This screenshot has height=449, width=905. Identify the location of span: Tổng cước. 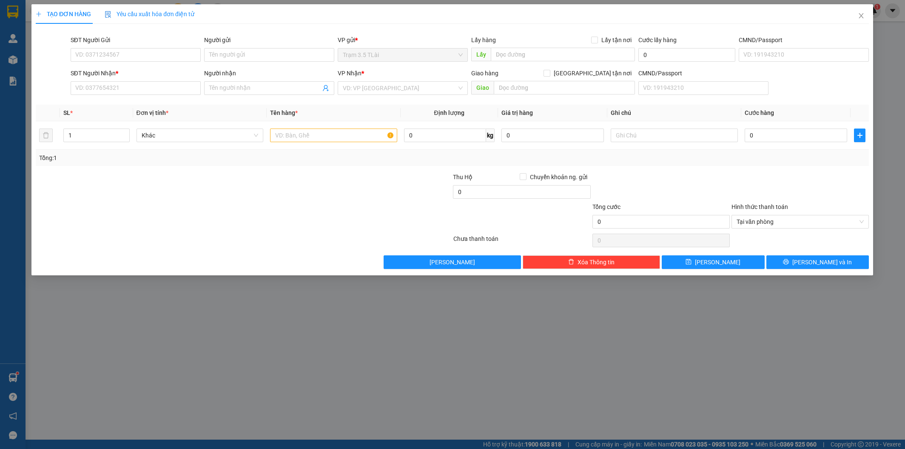
(607, 207).